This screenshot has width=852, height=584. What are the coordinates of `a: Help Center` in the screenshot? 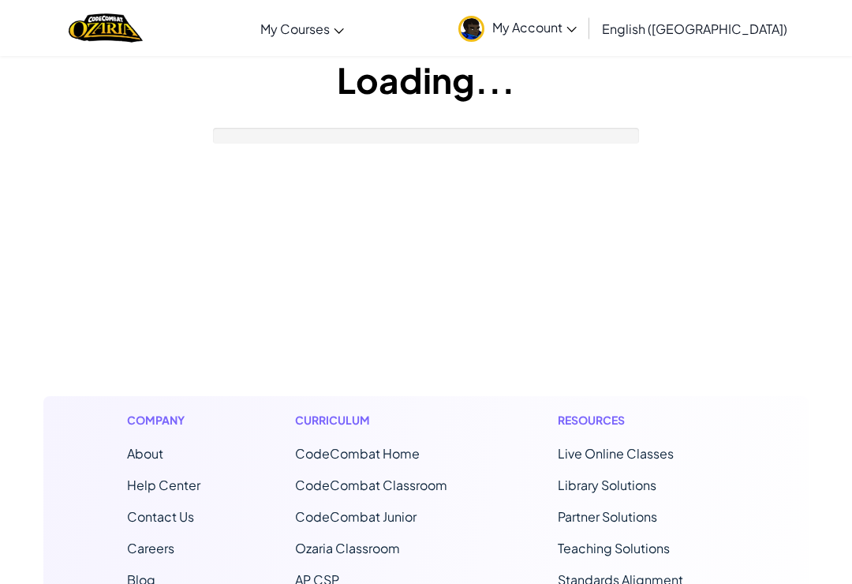 It's located at (163, 484).